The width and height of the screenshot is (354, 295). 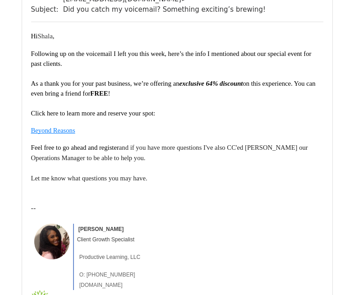 What do you see at coordinates (53, 130) in the screenshot?
I see `span: Beyond Reasons` at bounding box center [53, 130].